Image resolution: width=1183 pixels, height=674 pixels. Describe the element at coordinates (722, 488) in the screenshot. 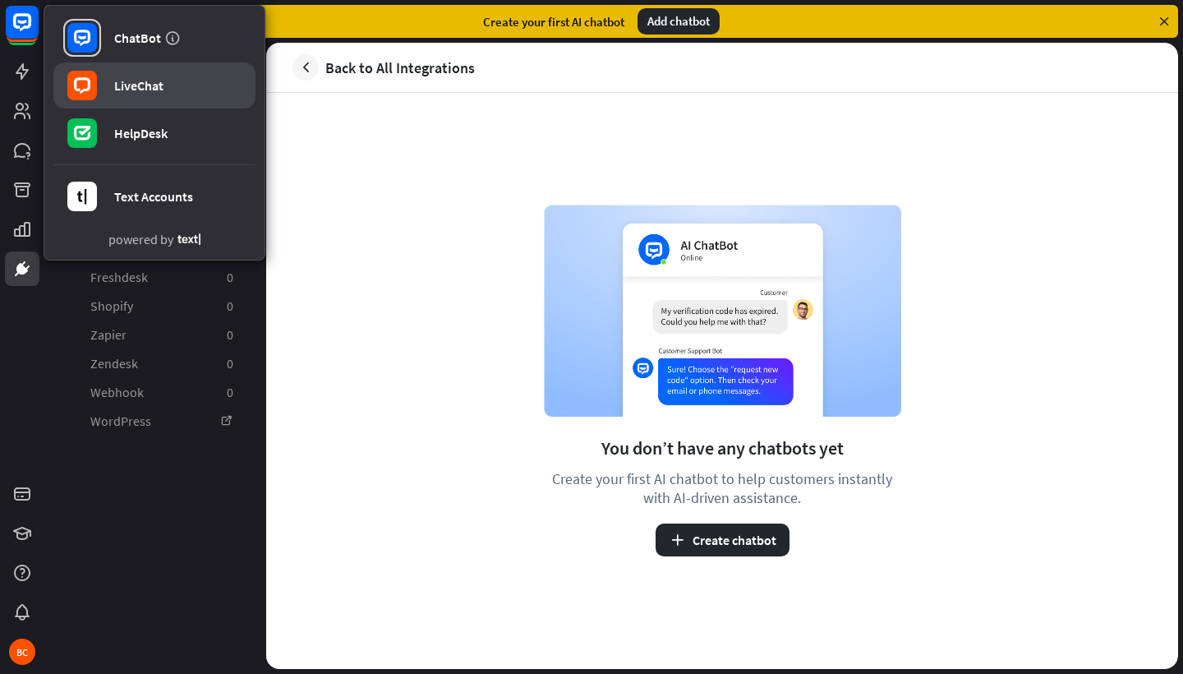

I see `div: Create your first AI chatbot to help customers instantly with AI-driven assistance.` at that location.